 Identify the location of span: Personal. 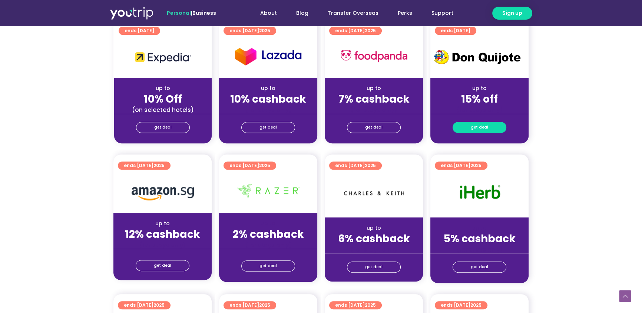
(179, 13).